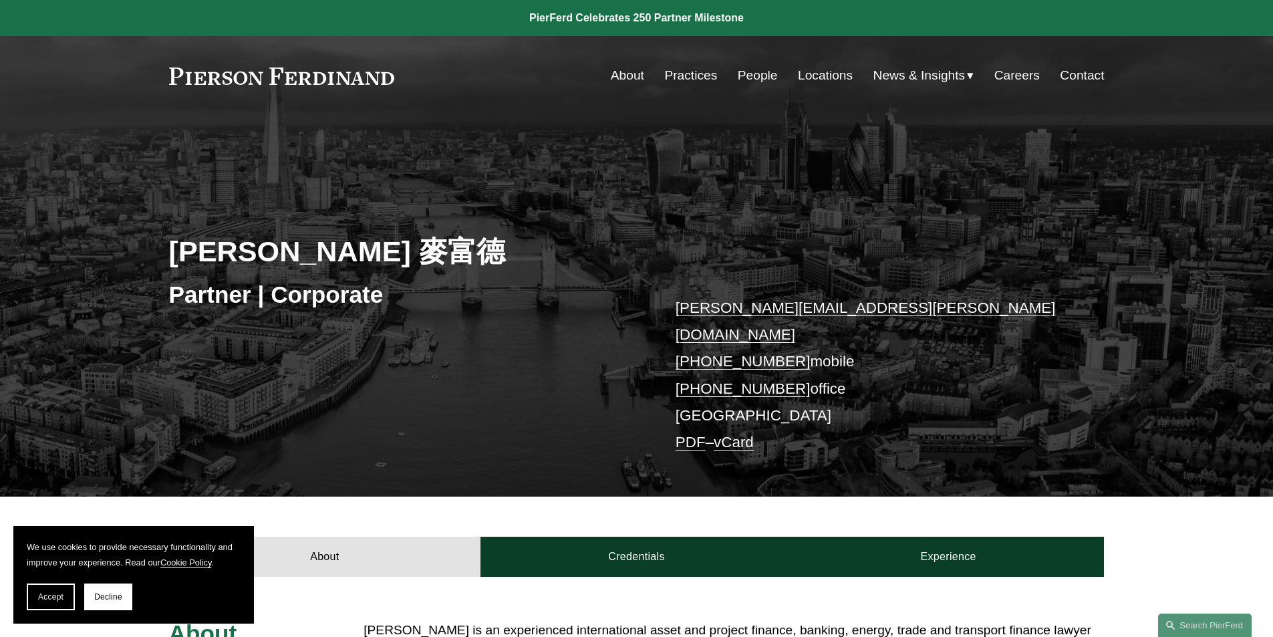  I want to click on section: Cookie banner, so click(134, 575).